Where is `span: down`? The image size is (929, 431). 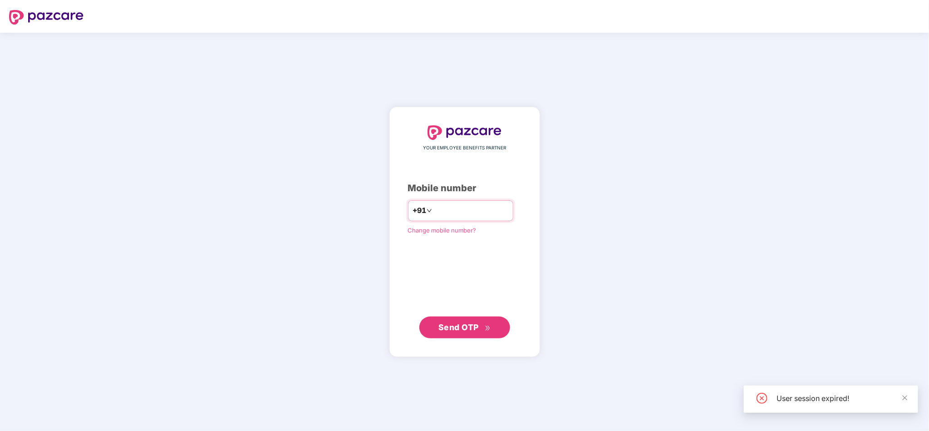 span: down is located at coordinates (429, 211).